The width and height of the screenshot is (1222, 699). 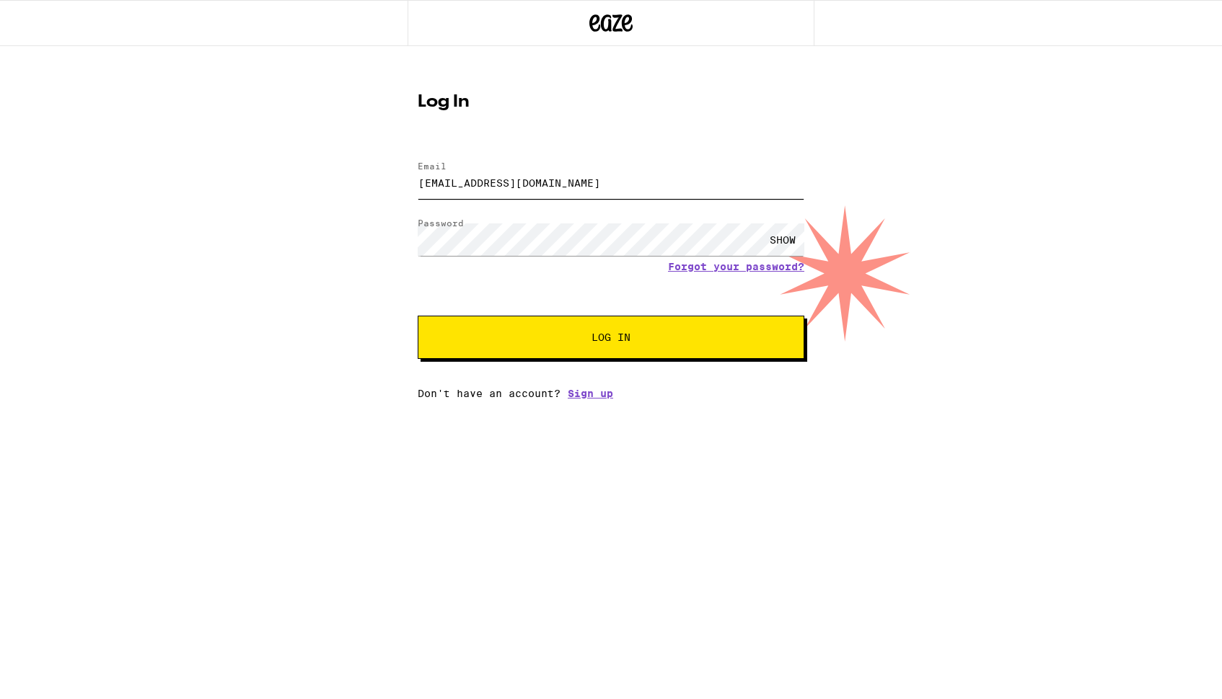 I want to click on div: Don't have an account?, so click(x=611, y=394).